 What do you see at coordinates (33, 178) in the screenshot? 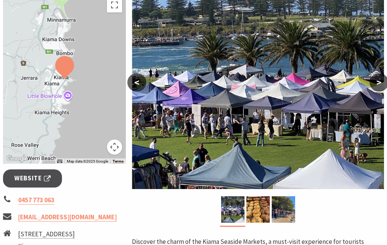
I see `span: Website` at bounding box center [33, 178].